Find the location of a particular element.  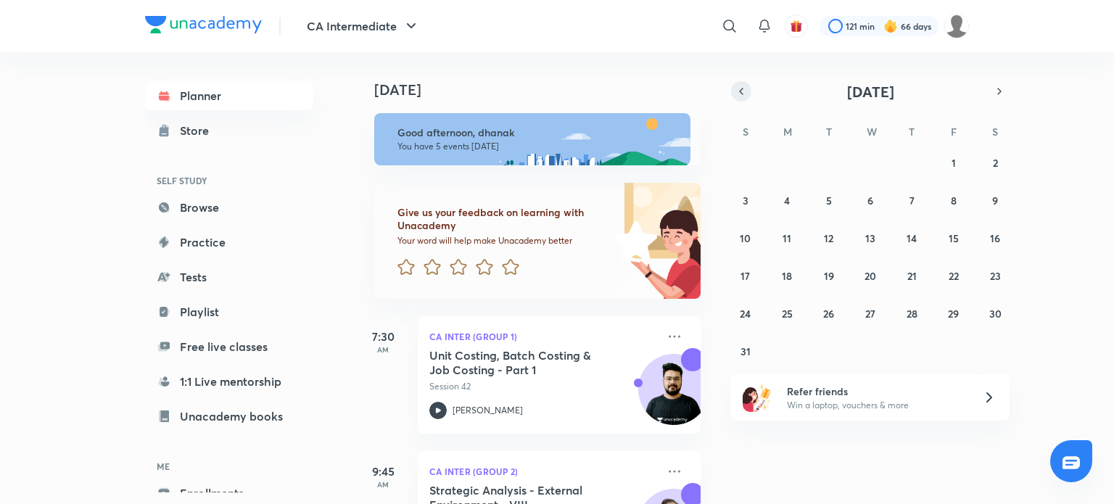

h5: 7:30 is located at coordinates (383, 336).